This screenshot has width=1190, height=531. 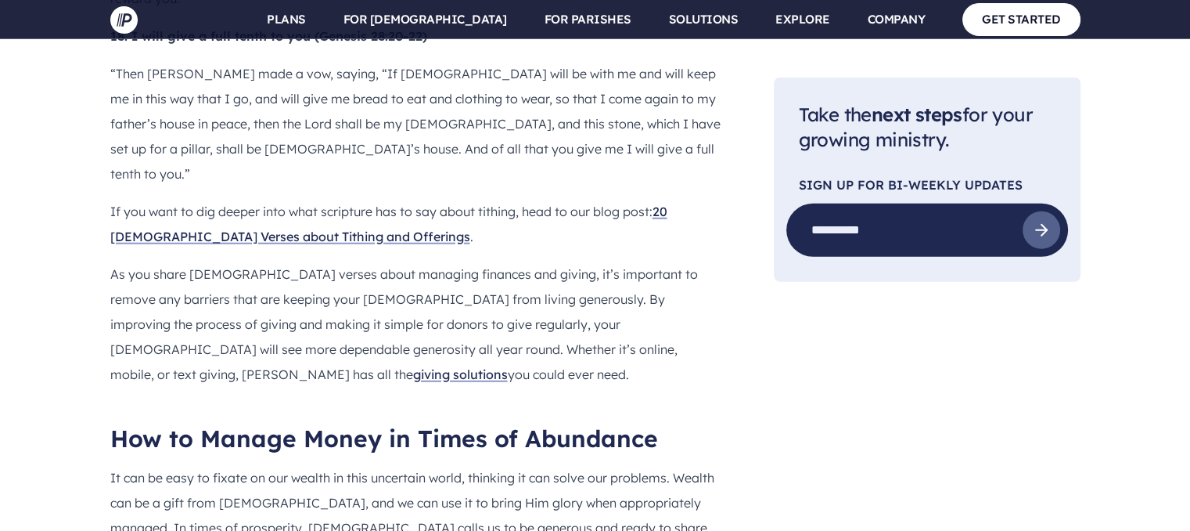 I want to click on span: Take the for your growing ministry., so click(x=916, y=126).